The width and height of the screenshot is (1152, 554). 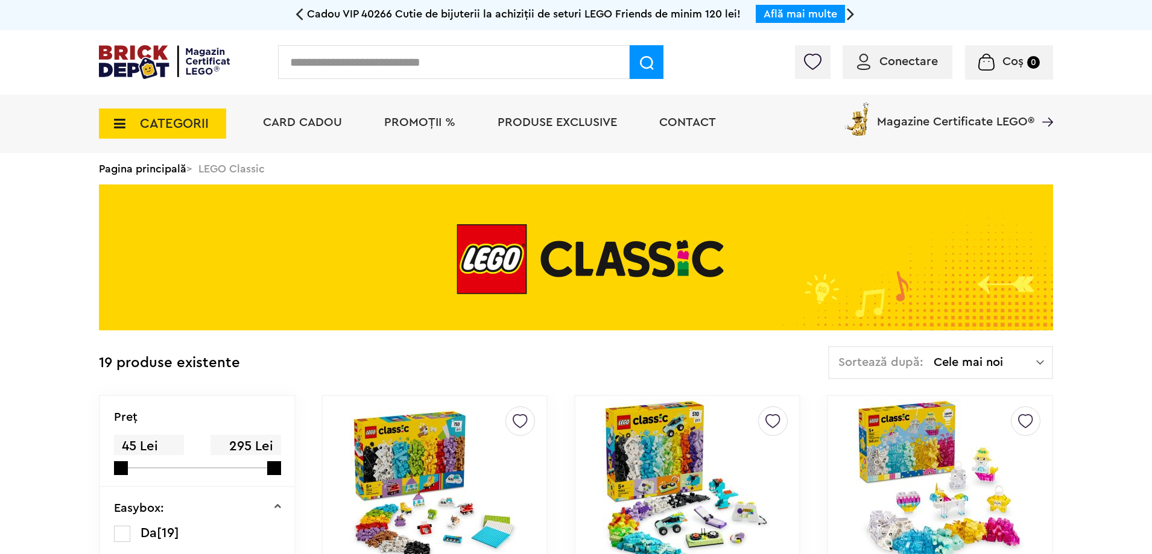 I want to click on span: Sortează după:, so click(x=881, y=363).